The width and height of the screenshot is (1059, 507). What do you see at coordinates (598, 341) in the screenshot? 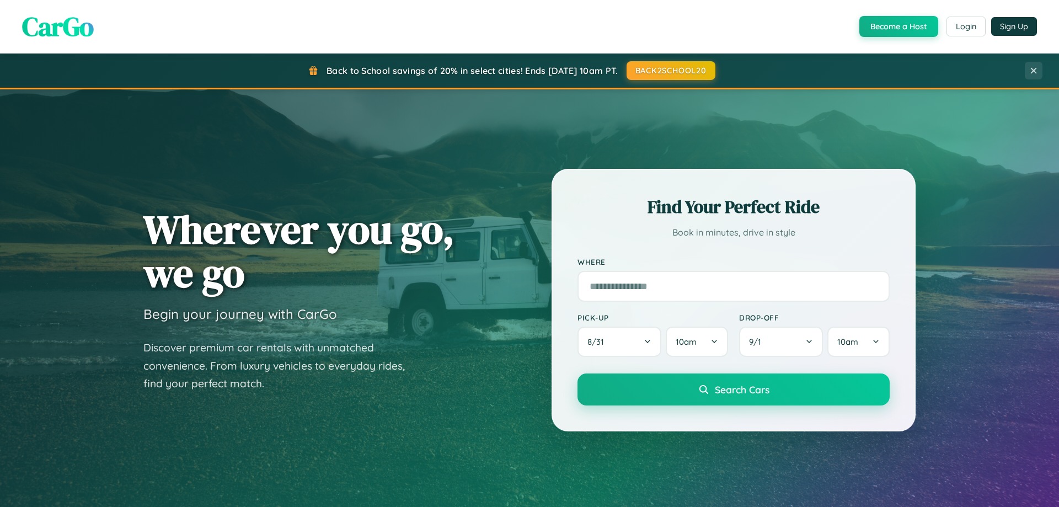
I see `span: 8 / 31` at bounding box center [598, 341].